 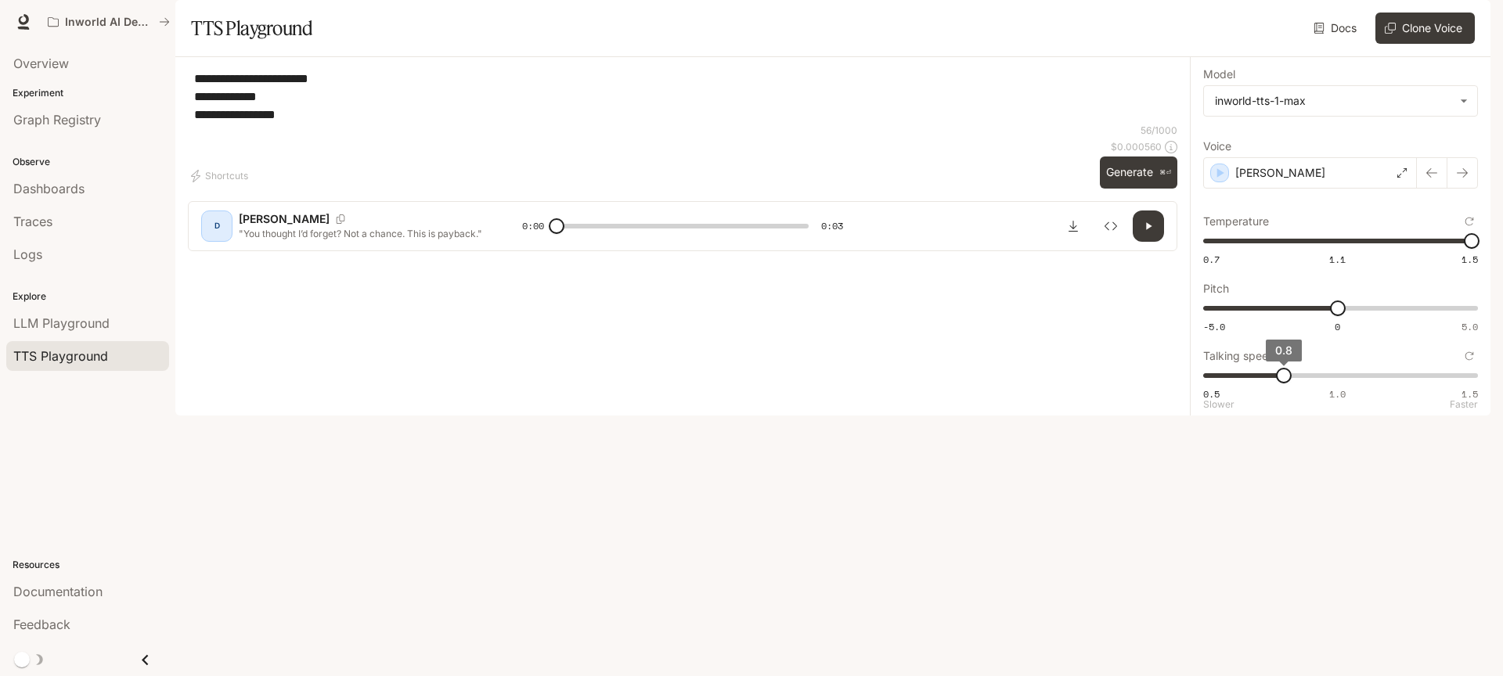 I want to click on p: Voice, so click(x=1217, y=146).